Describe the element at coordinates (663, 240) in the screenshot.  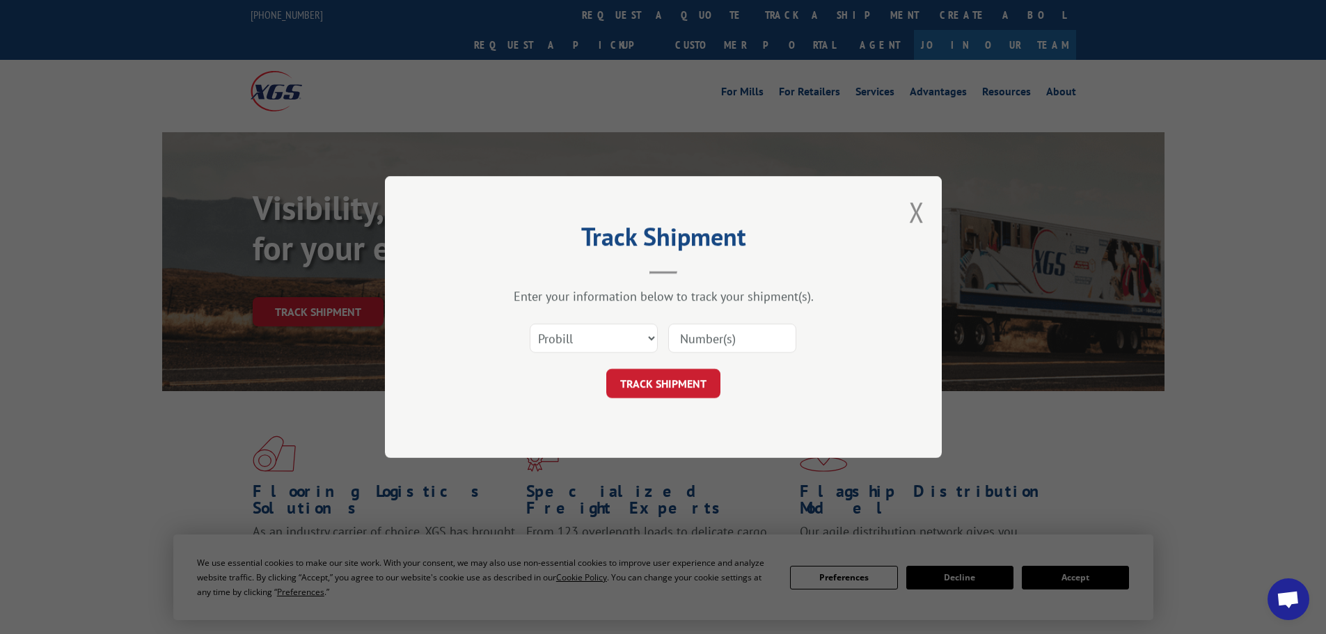
I see `h2: Track Shipment` at that location.